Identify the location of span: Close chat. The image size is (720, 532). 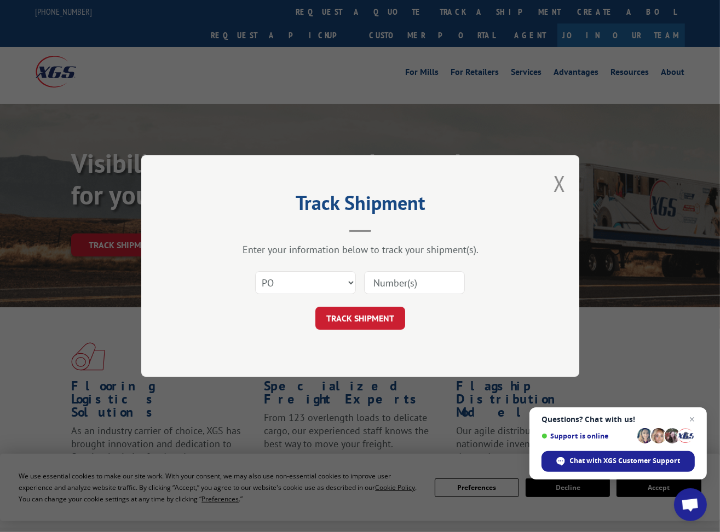
(692, 420).